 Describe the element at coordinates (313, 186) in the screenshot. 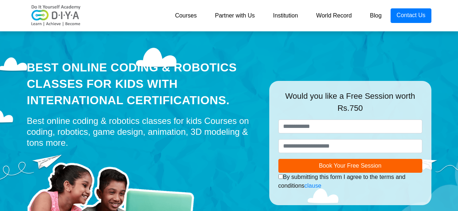

I see `a: clause` at that location.